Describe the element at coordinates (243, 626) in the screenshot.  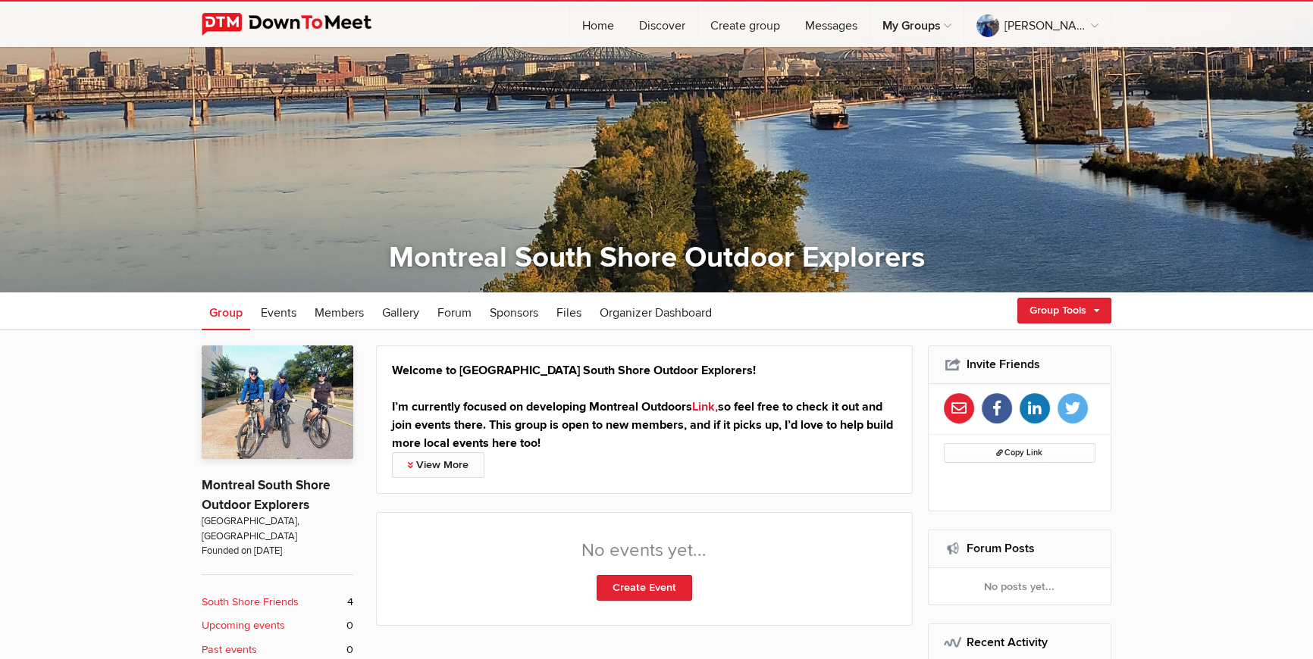
I see `b: Upcoming events` at that location.